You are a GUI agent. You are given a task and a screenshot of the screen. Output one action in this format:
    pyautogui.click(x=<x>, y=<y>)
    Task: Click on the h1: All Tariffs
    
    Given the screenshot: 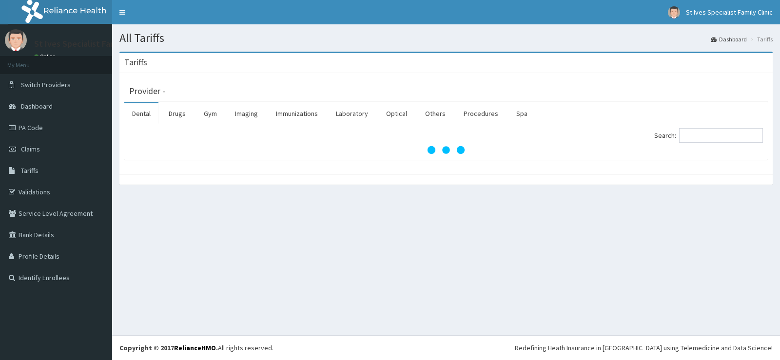 What is the action you would take?
    pyautogui.click(x=446, y=38)
    